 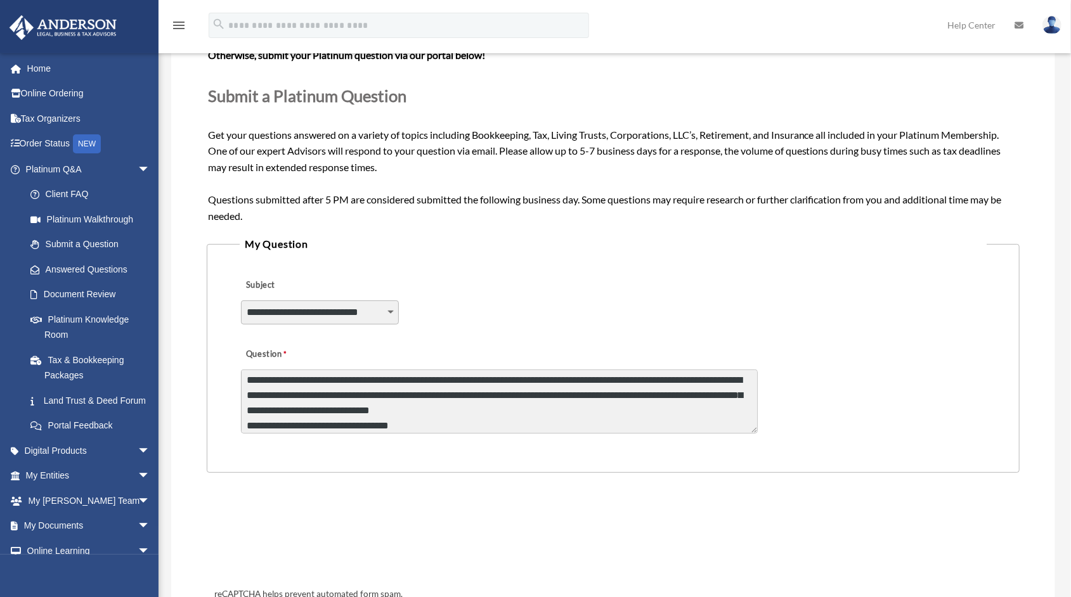 What do you see at coordinates (613, 244) in the screenshot?
I see `legend: My Question` at bounding box center [613, 244].